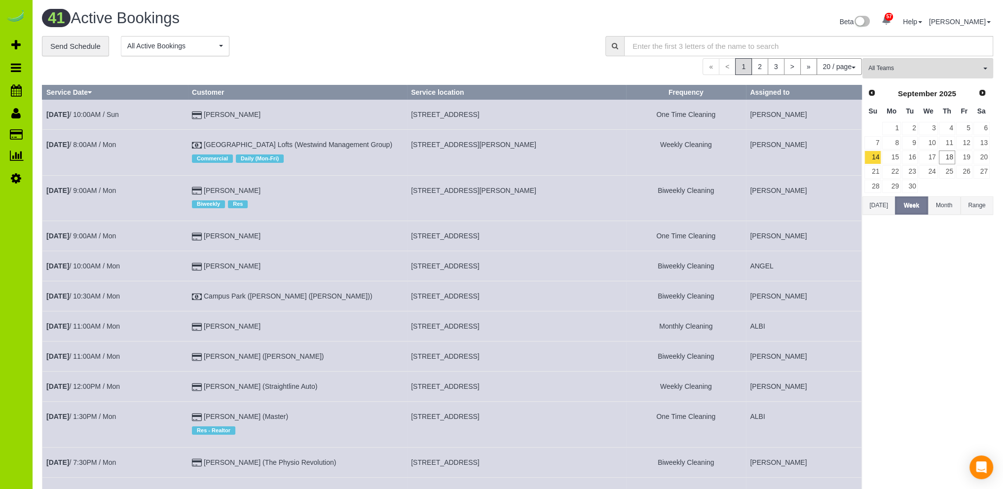 The width and height of the screenshot is (1003, 489). I want to click on div: Open Intercom Messenger, so click(981, 467).